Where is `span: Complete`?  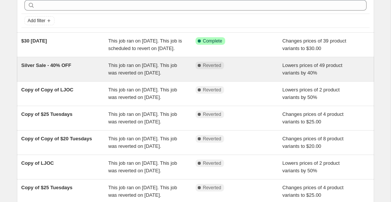 span: Complete is located at coordinates (212, 41).